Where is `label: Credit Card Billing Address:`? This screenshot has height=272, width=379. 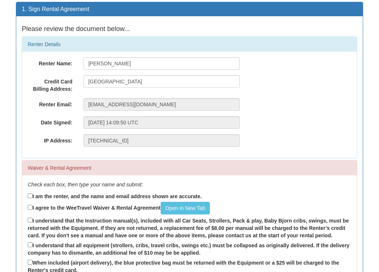 label: Credit Card Billing Address: is located at coordinates (50, 84).